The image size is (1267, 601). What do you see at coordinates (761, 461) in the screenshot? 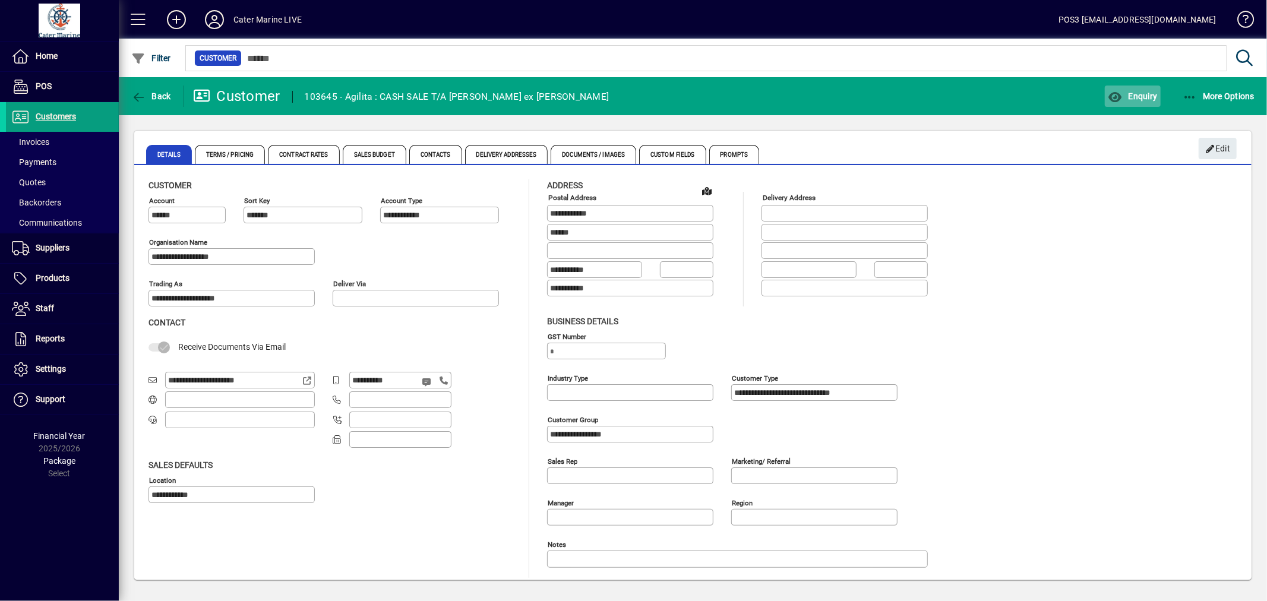
I see `mat-label: Marketing/ Referral` at bounding box center [761, 461].